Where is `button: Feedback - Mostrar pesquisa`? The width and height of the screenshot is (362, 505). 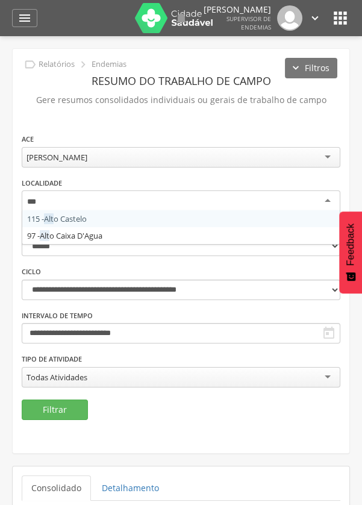
button: Feedback - Mostrar pesquisa is located at coordinates (351, 252).